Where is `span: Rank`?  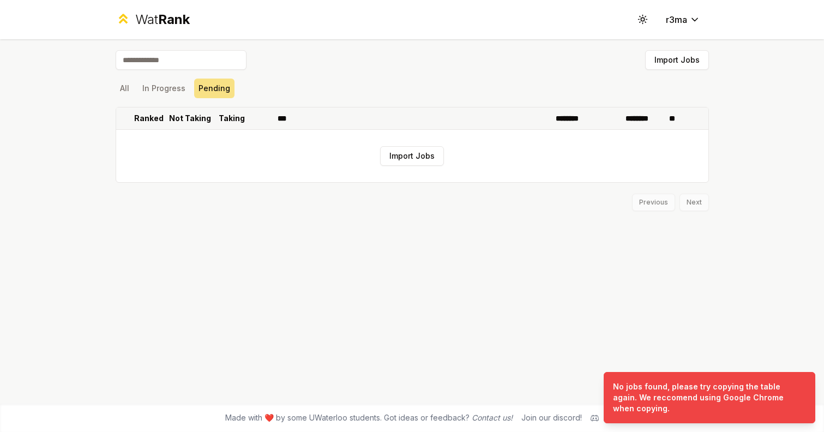
span: Rank is located at coordinates (174, 19).